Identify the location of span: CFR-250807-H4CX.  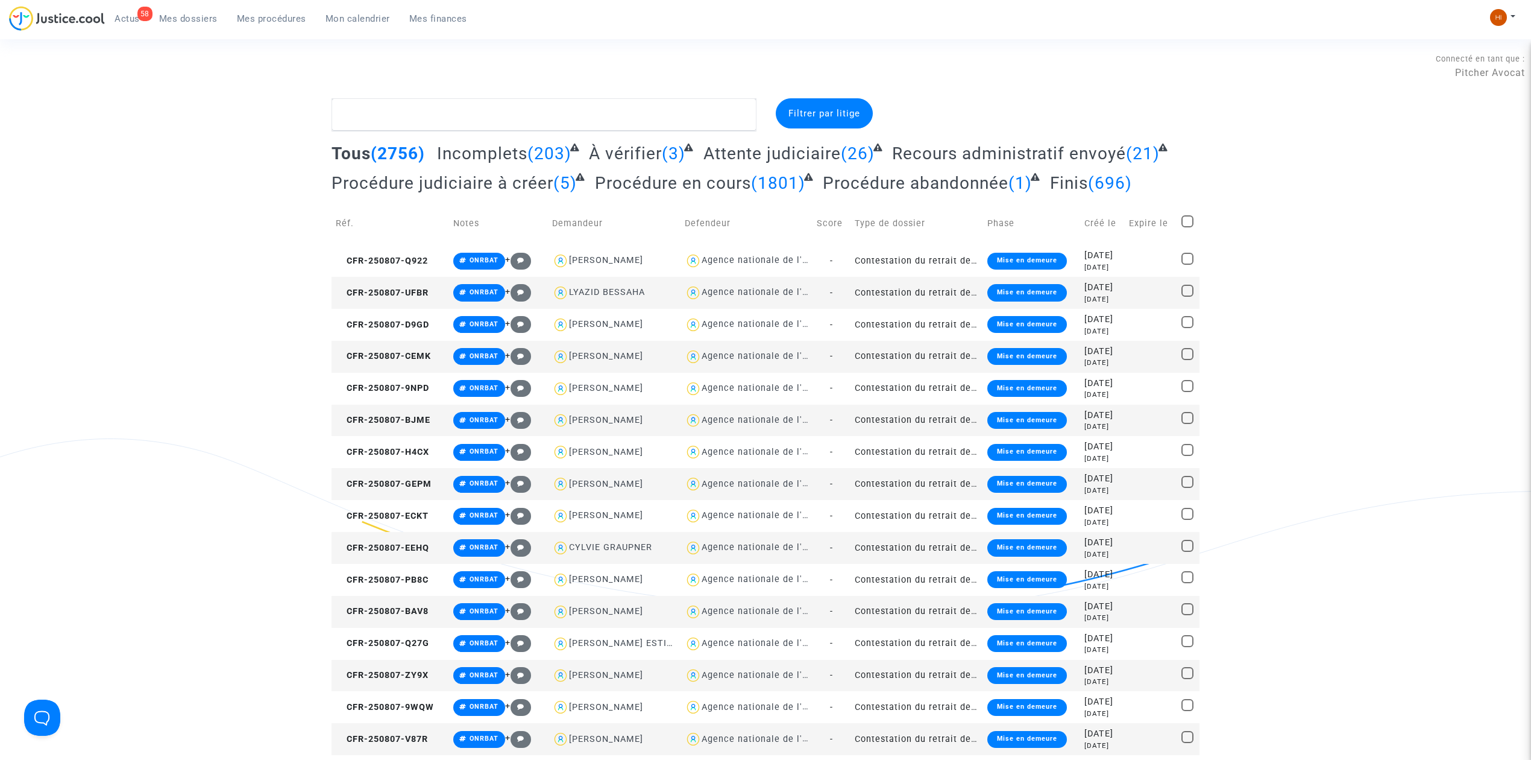
(382, 451).